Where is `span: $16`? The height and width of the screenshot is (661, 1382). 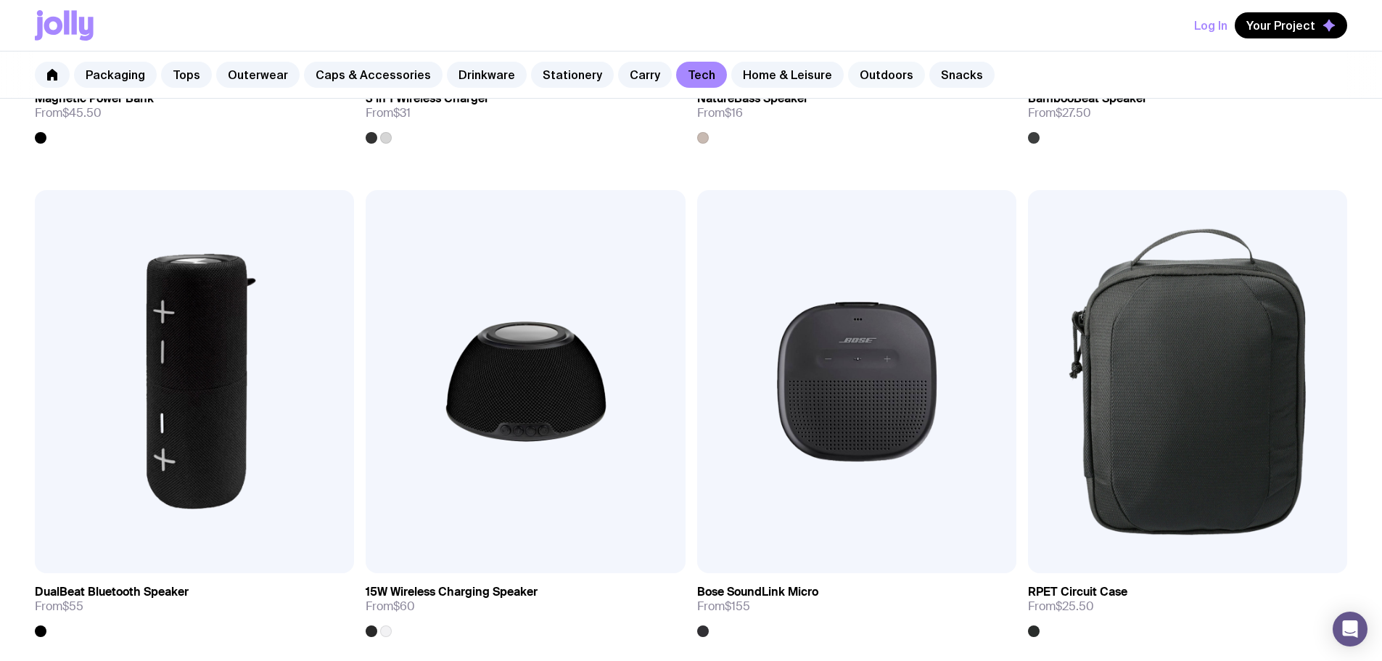
span: $16 is located at coordinates (734, 112).